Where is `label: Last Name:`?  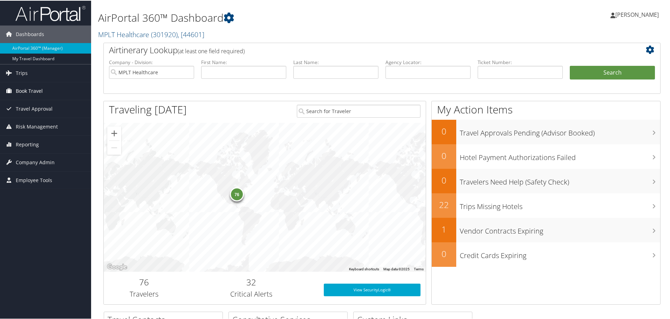 label: Last Name: is located at coordinates (336, 62).